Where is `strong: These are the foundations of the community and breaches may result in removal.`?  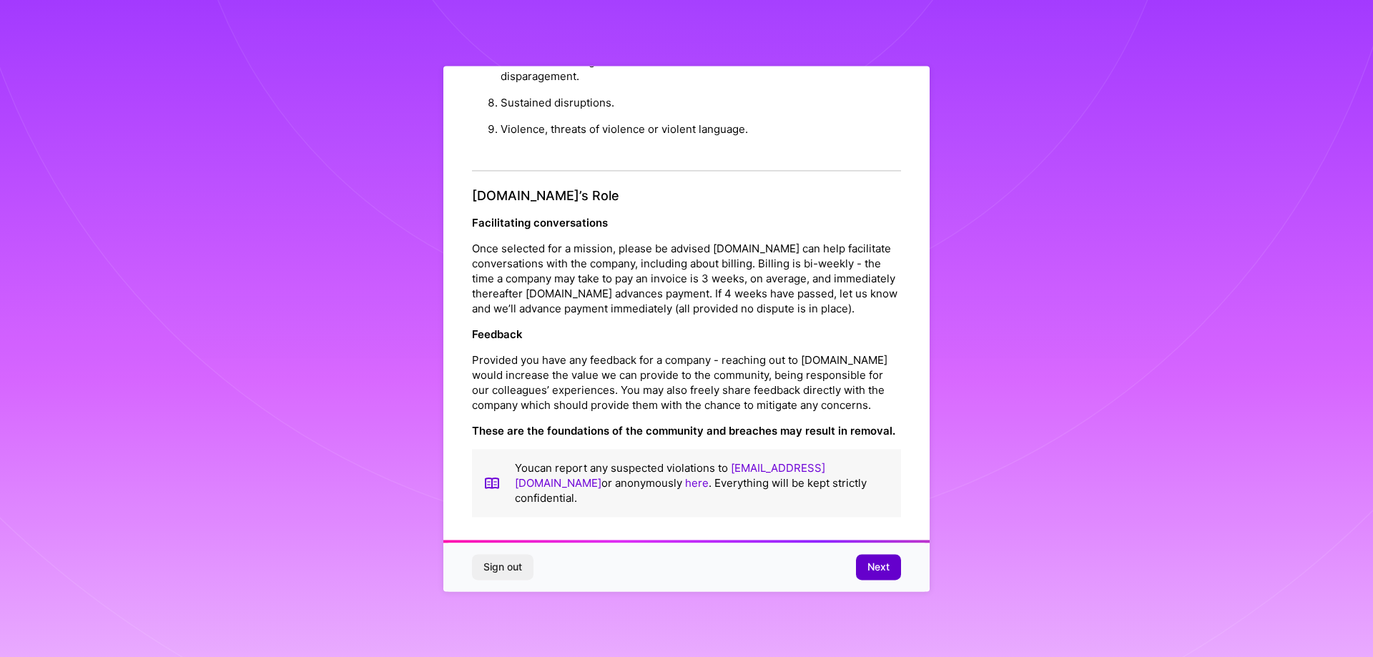
strong: These are the foundations of the community and breaches may result in removal. is located at coordinates (684, 430).